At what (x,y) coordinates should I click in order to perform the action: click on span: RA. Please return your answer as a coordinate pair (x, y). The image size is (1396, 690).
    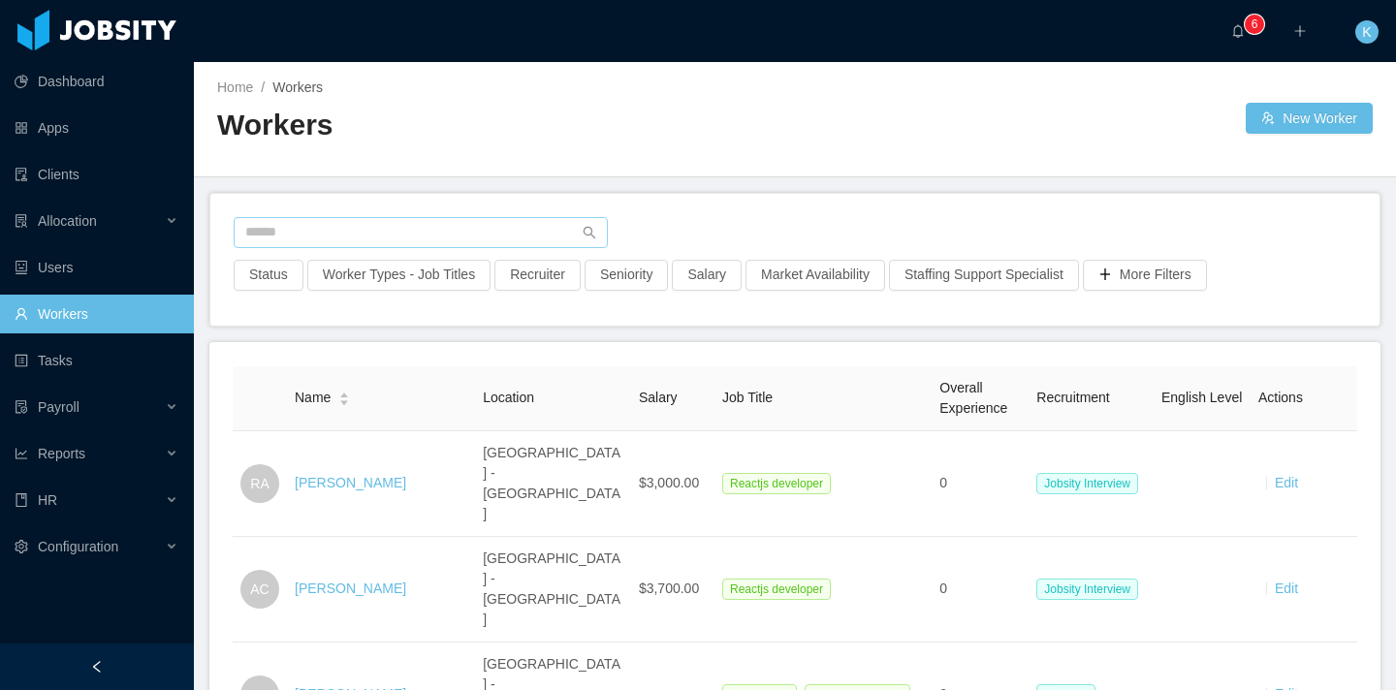
    Looking at the image, I should click on (259, 484).